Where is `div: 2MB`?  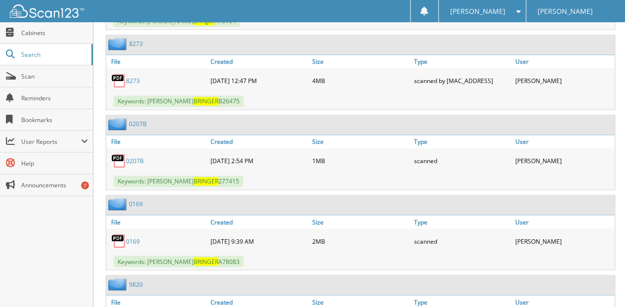 div: 2MB is located at coordinates (361, 241).